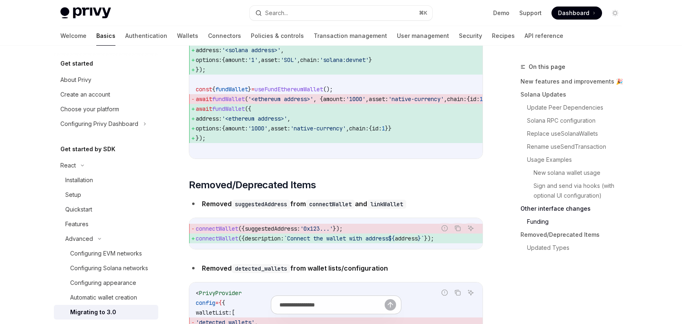 This screenshot has height=324, width=682. Describe the element at coordinates (547, 67) in the screenshot. I see `span: On this page` at that location.